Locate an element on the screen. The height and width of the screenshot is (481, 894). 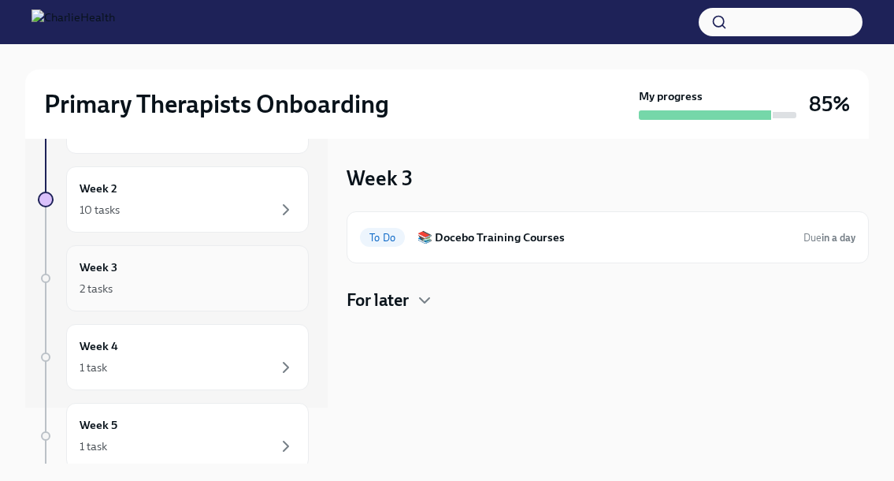
a: Week 51 task is located at coordinates (173, 436).